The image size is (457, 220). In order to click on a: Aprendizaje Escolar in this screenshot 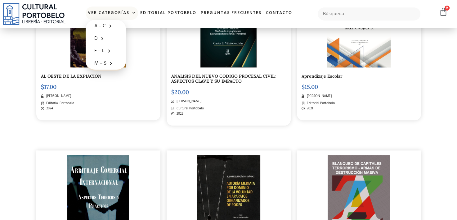, I will do `click(322, 76)`.